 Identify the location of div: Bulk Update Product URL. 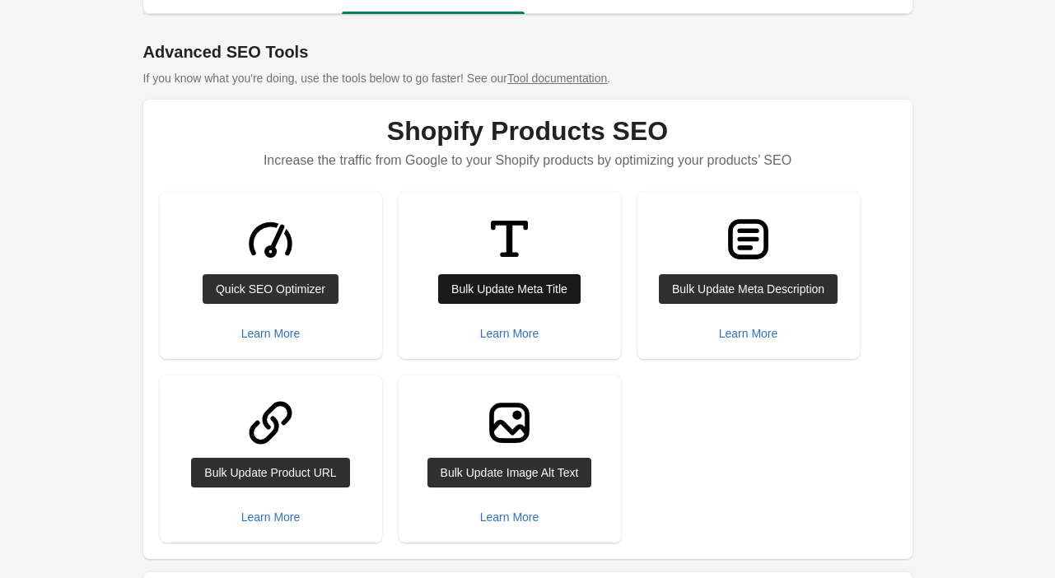
(270, 473).